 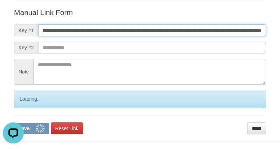 I want to click on button: Open LiveChat chat widget, so click(x=13, y=13).